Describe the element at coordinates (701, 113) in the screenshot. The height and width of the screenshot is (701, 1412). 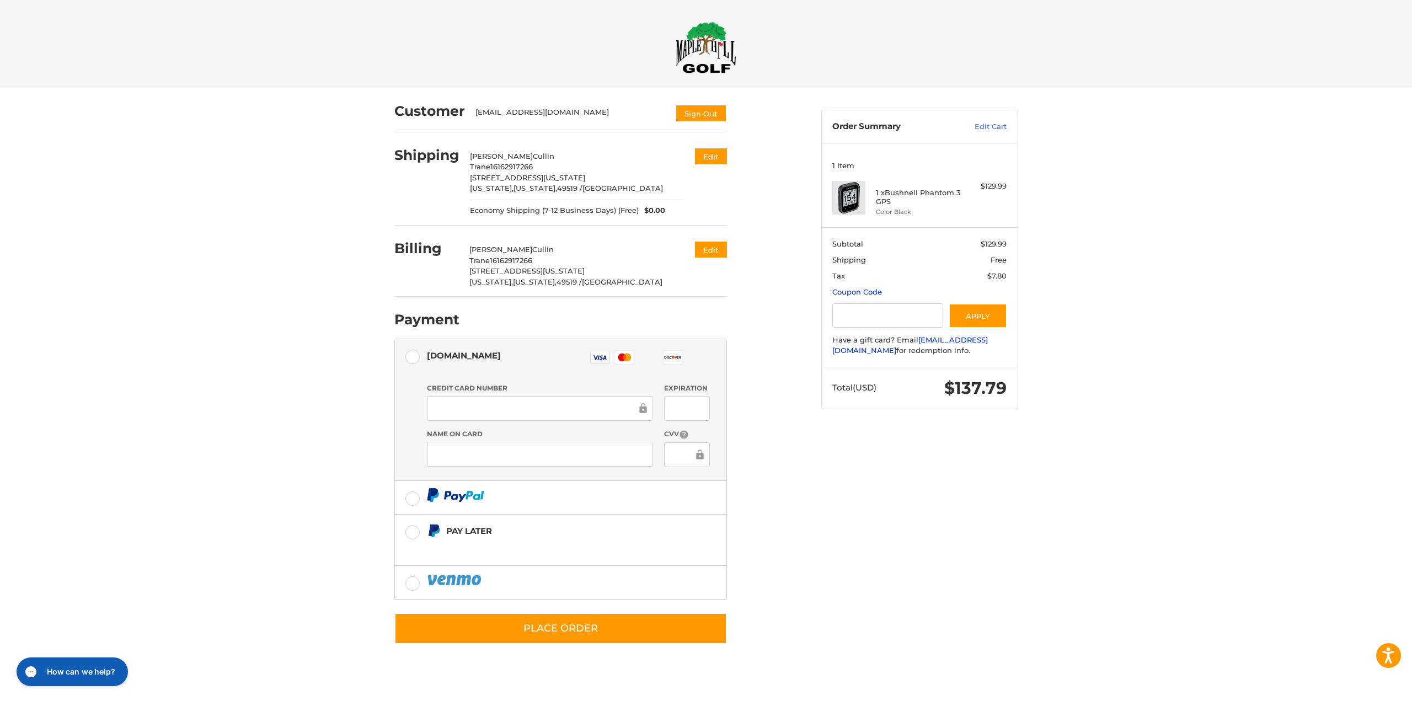
I see `button: Sign Out` at that location.